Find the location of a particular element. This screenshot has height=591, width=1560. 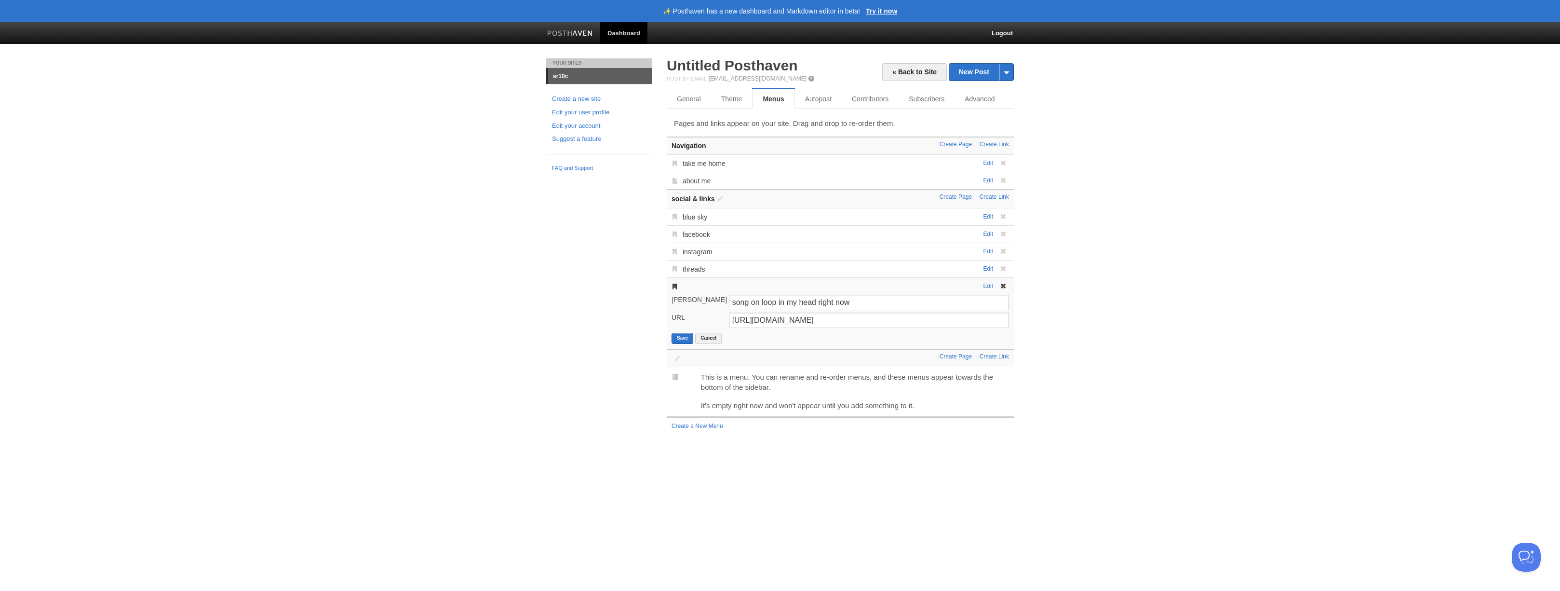

li: Your Sites is located at coordinates (599, 63).